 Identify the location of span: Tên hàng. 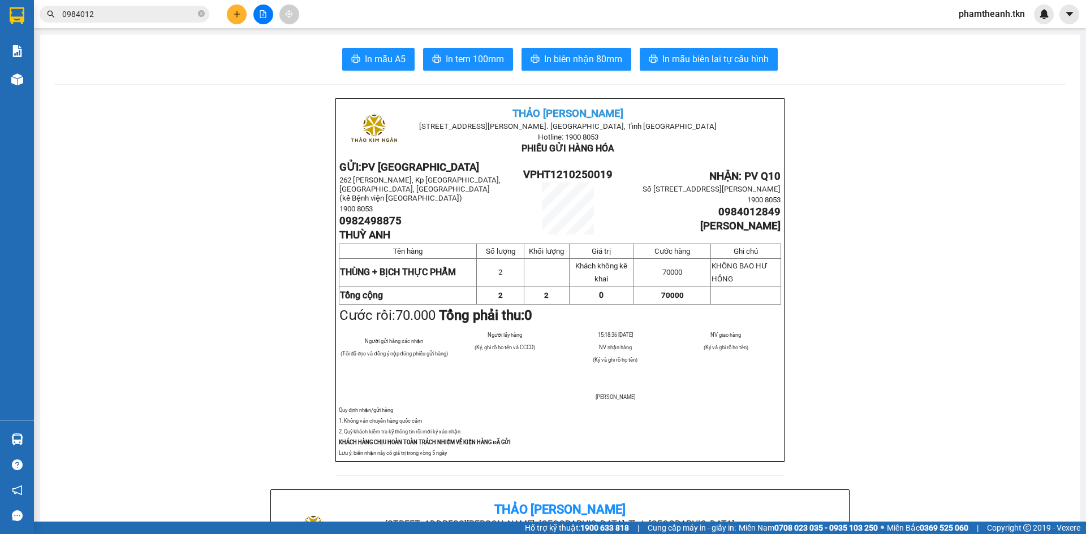
(408, 251).